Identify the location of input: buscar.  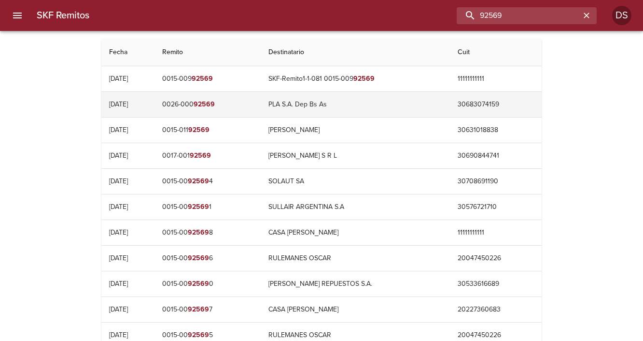
(519, 15).